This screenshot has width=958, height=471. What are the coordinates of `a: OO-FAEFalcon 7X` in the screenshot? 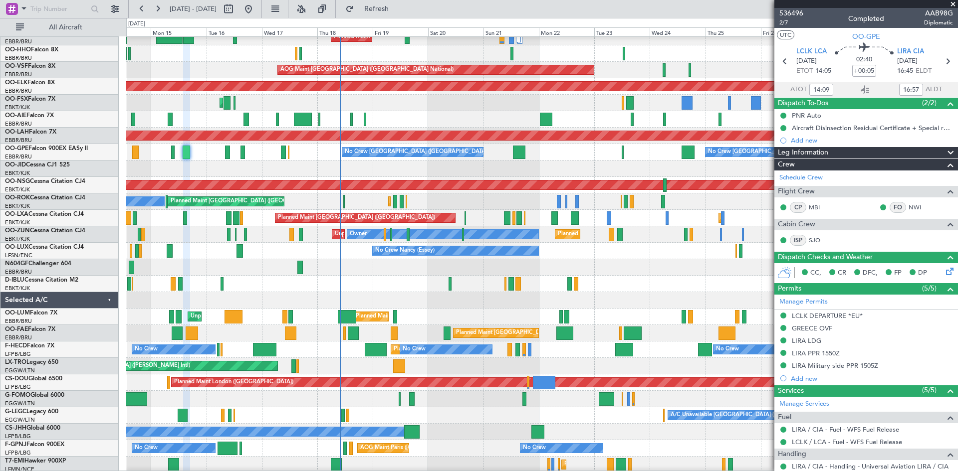 It's located at (30, 330).